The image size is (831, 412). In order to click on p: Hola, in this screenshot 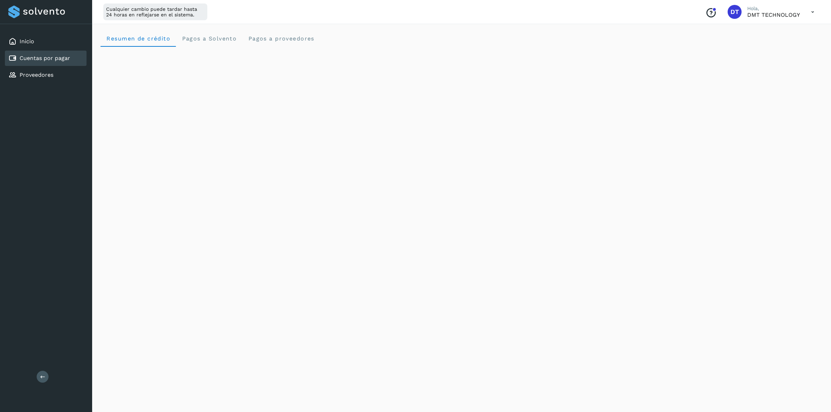, I will do `click(774, 8)`.